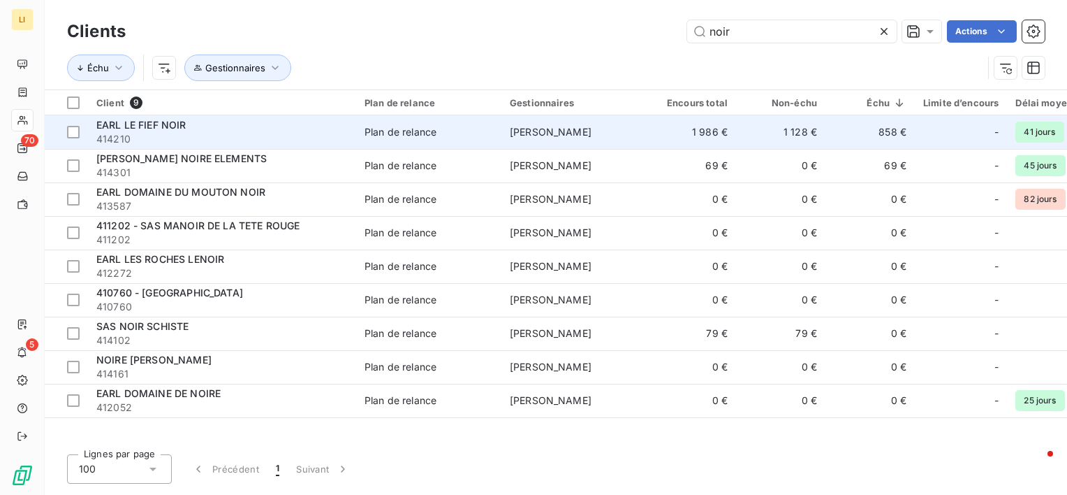 The width and height of the screenshot is (1067, 495). I want to click on span: 41 jours, so click(1039, 132).